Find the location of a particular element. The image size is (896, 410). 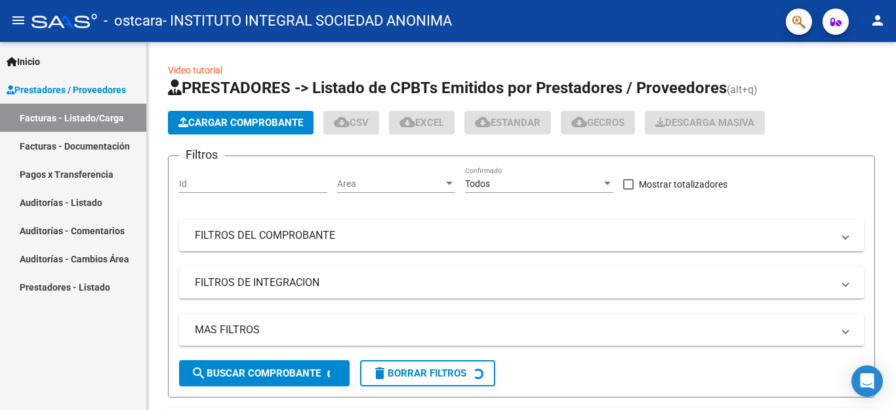

span: Inicio is located at coordinates (23, 62).